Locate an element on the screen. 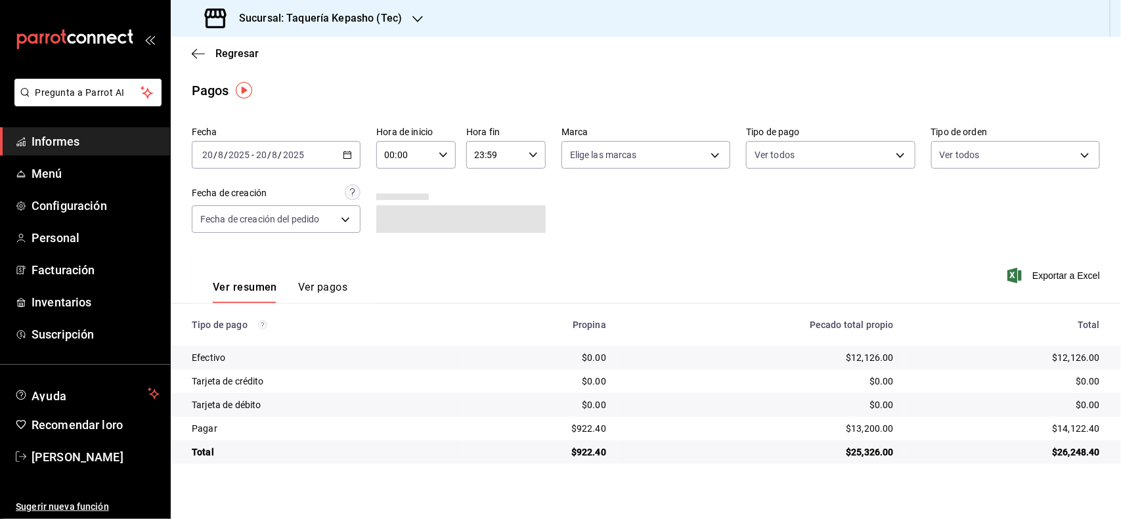 Image resolution: width=1121 pixels, height=519 pixels. font: Hora fin is located at coordinates (483, 133).